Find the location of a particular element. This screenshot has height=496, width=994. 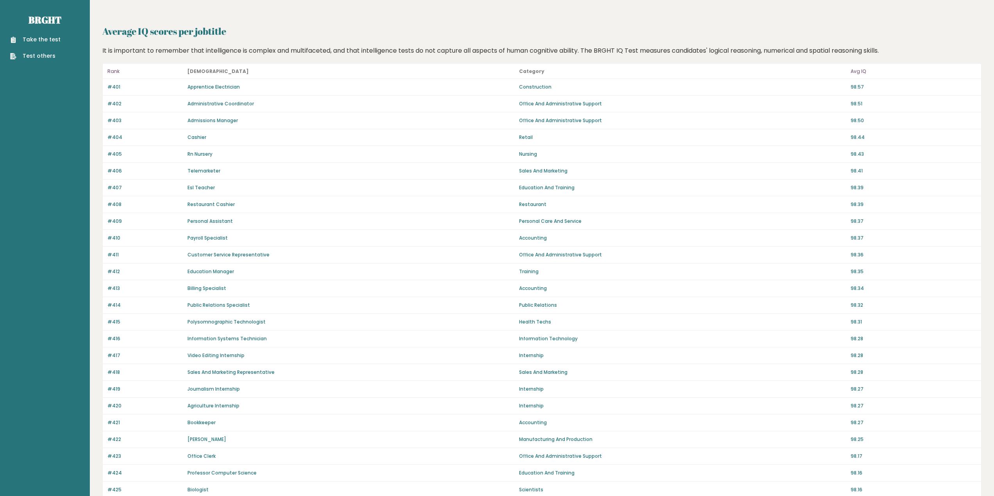

p: #415 is located at coordinates (145, 322).